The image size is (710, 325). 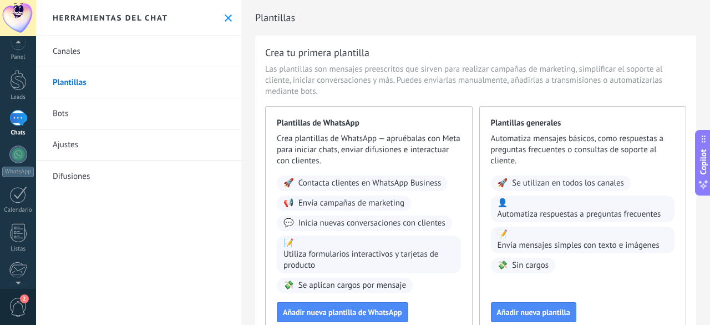 I want to click on div: Panel, so click(x=18, y=57).